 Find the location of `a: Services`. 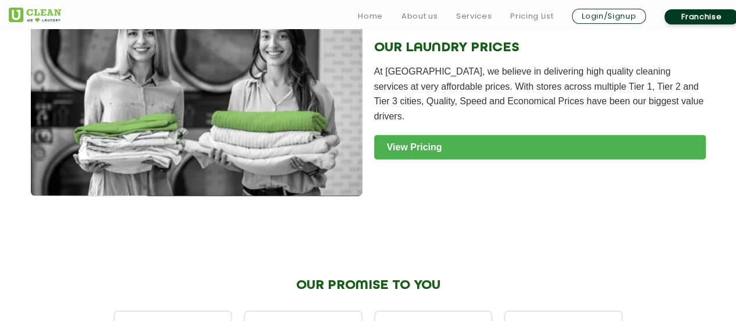

a: Services is located at coordinates (474, 16).